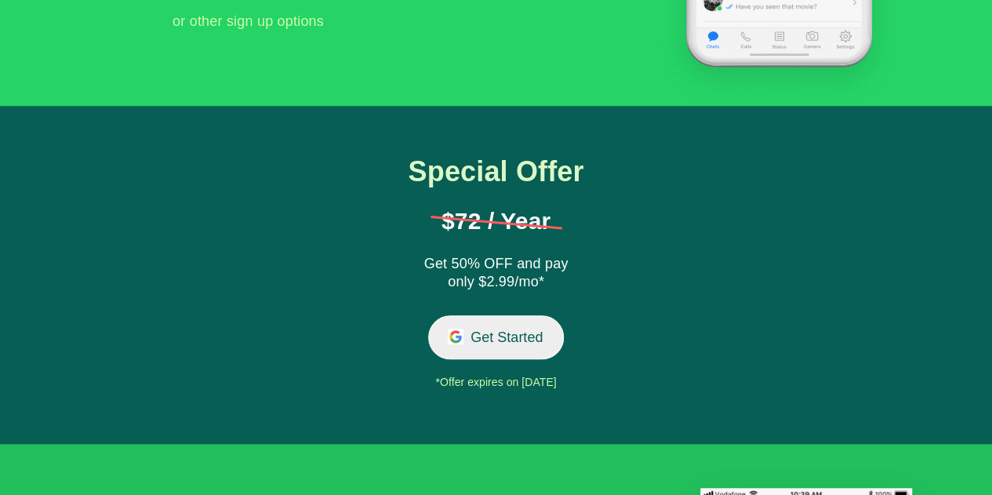  Describe the element at coordinates (248, 21) in the screenshot. I see `span: or other sign up options` at that location.